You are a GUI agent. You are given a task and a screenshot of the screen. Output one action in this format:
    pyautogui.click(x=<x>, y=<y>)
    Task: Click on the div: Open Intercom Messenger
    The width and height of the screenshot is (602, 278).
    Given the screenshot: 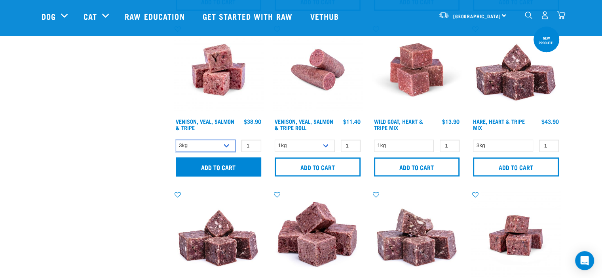 What is the action you would take?
    pyautogui.click(x=585, y=261)
    